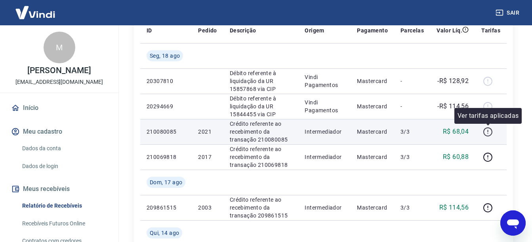 This screenshot has height=242, width=532. I want to click on p: Pagamento, so click(372, 30).